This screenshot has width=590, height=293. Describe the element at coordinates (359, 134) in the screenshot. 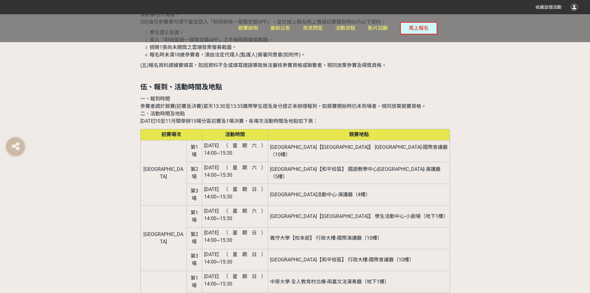

I see `span: 競賽地點` at that location.